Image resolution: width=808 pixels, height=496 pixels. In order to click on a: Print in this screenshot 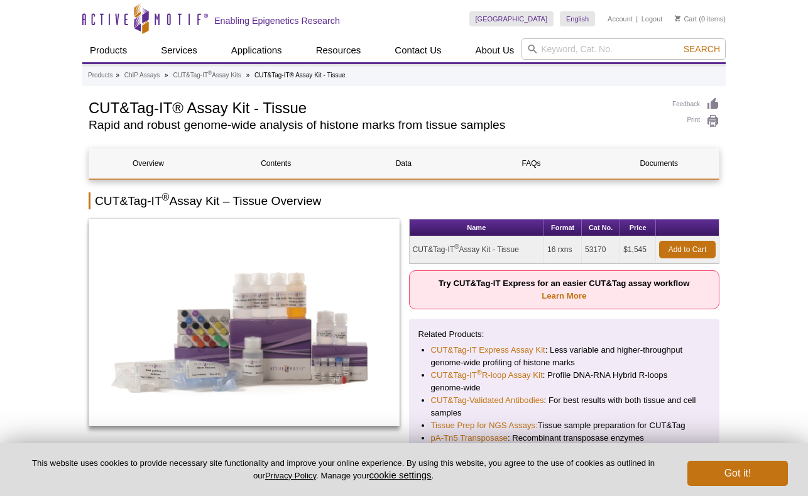, I will do `click(696, 121)`.